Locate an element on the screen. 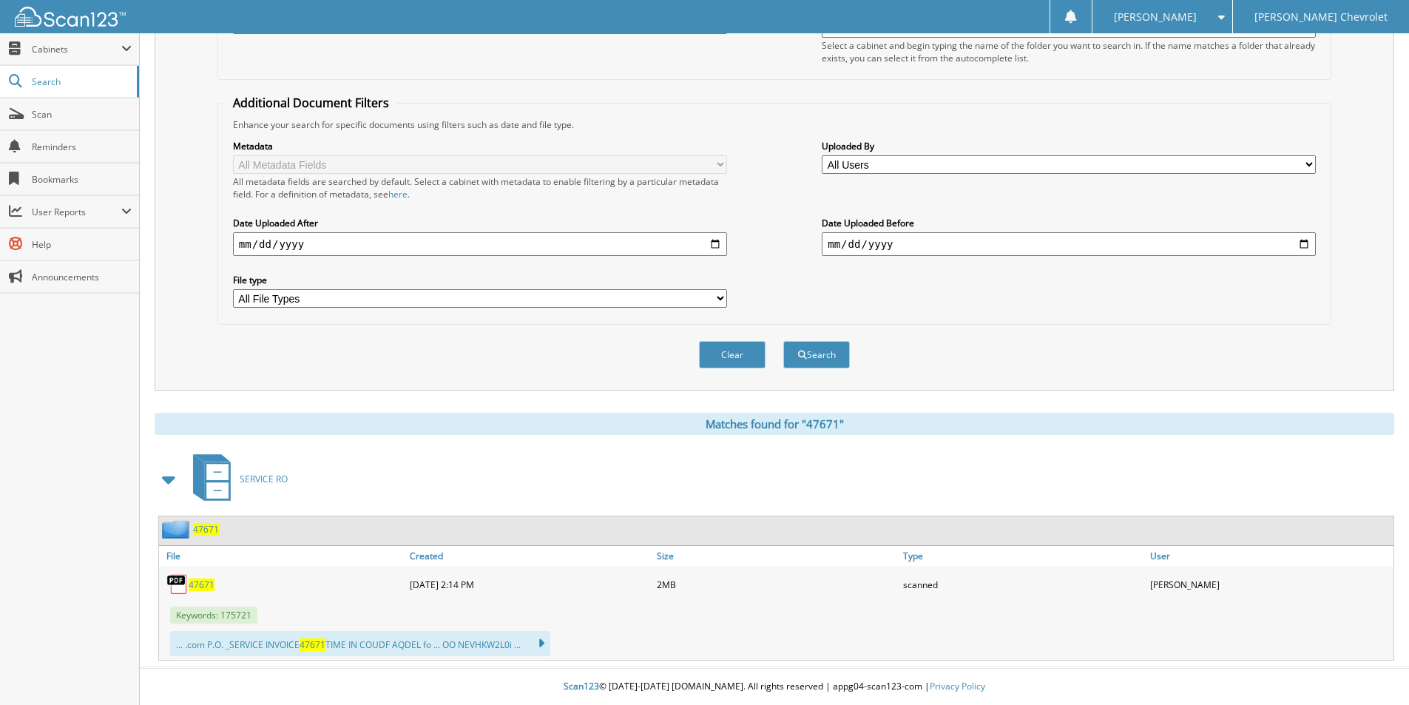 Image resolution: width=1409 pixels, height=705 pixels. div: Enhance your search for specific documents using filters such as date and file type. is located at coordinates (774, 124).